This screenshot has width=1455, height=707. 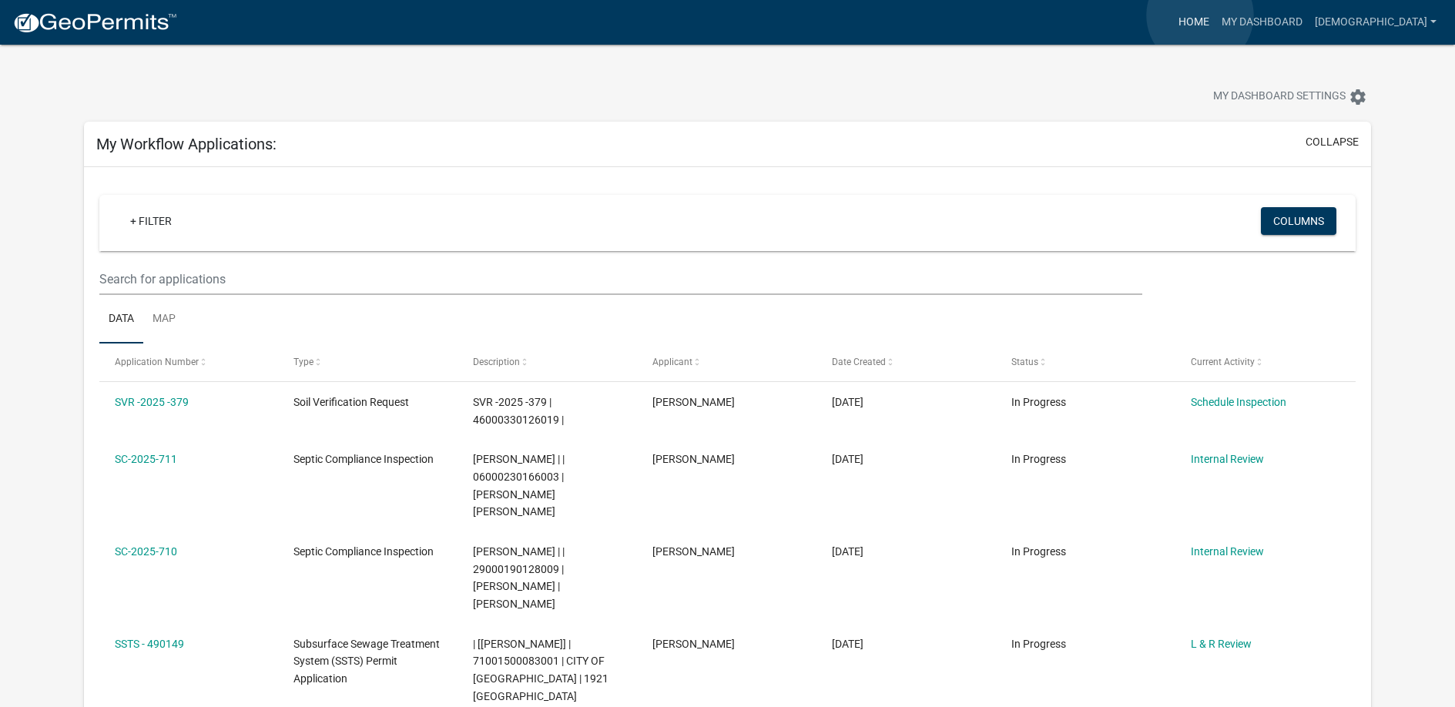 What do you see at coordinates (847, 551) in the screenshot?
I see `span: 10/09/2025` at bounding box center [847, 551].